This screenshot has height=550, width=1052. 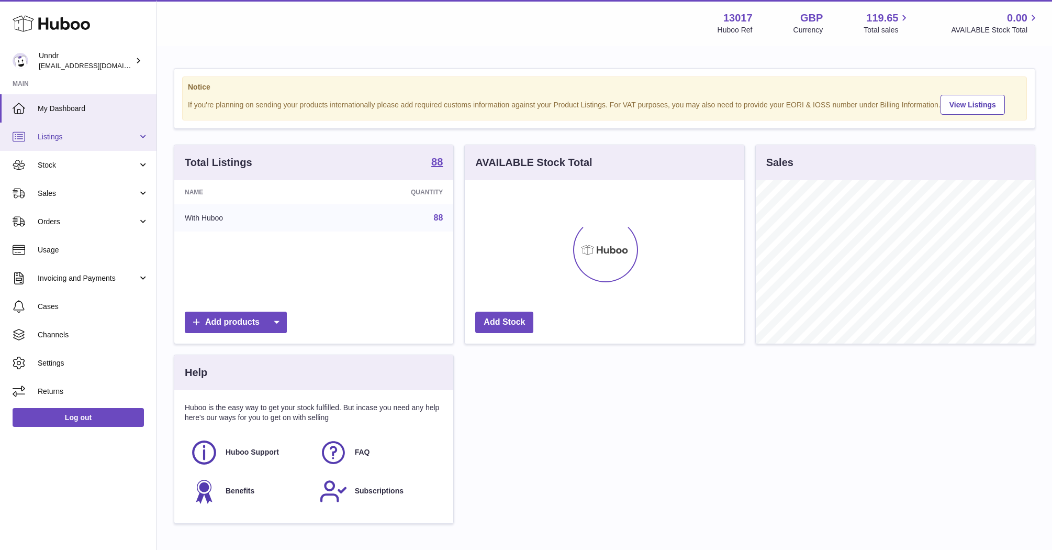 What do you see at coordinates (605, 104) in the screenshot?
I see `div: If you're planning on sending your products internationally please add required customs informati...` at bounding box center [605, 104].